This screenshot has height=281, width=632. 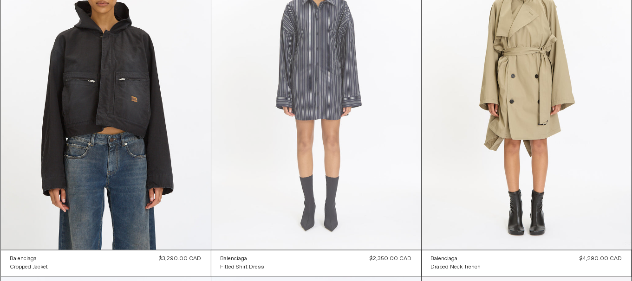 What do you see at coordinates (29, 268) in the screenshot?
I see `div: Cropped Jacket` at bounding box center [29, 268].